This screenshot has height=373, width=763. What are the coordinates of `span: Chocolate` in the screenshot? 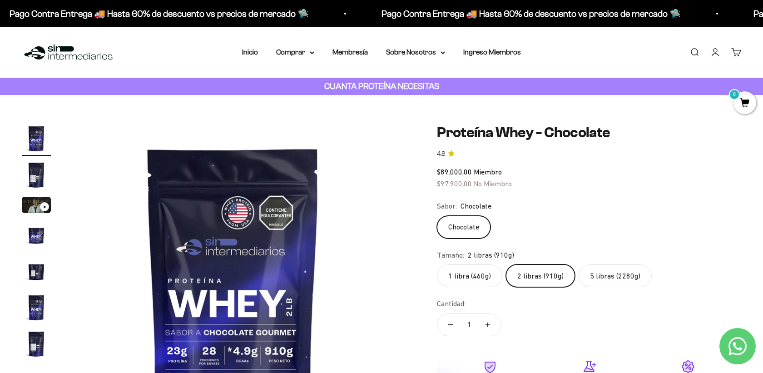 It's located at (476, 206).